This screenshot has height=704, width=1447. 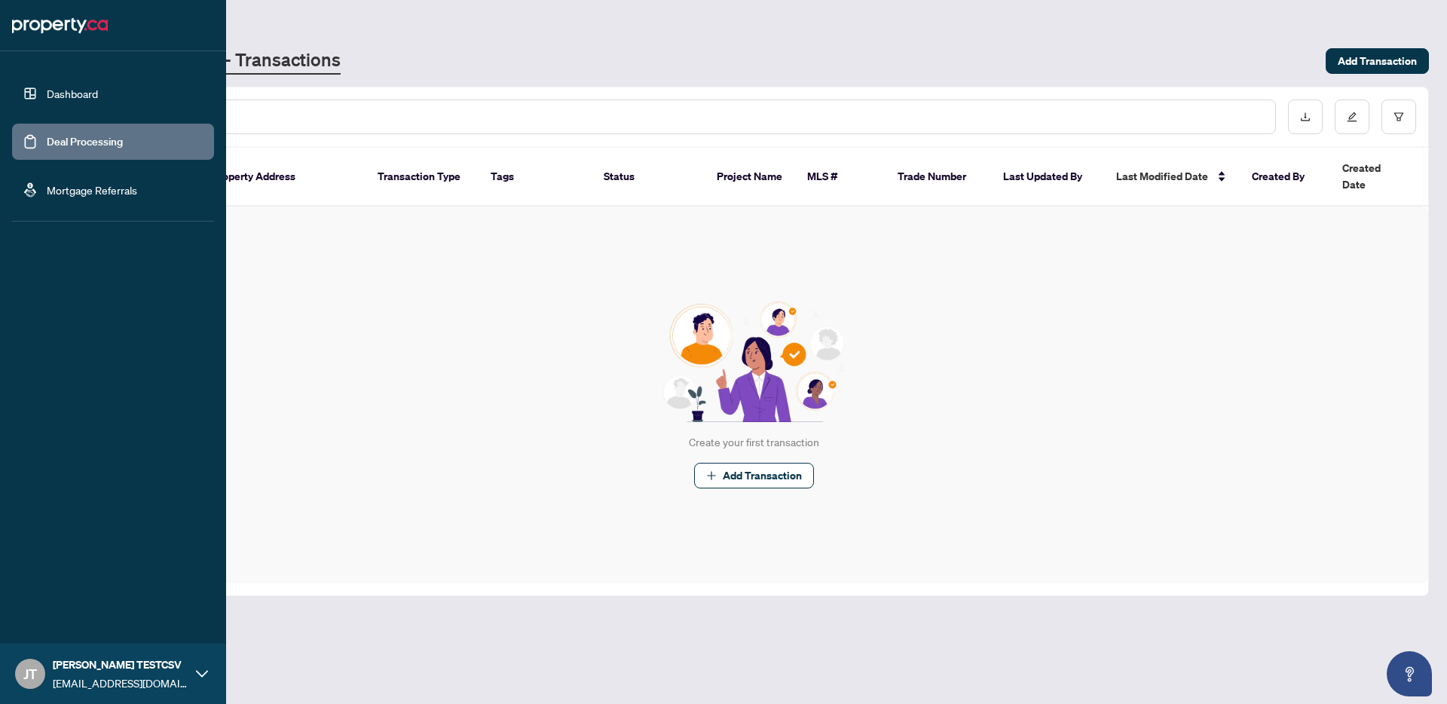 What do you see at coordinates (1172, 177) in the screenshot?
I see `th: Last Modified Date` at bounding box center [1172, 177].